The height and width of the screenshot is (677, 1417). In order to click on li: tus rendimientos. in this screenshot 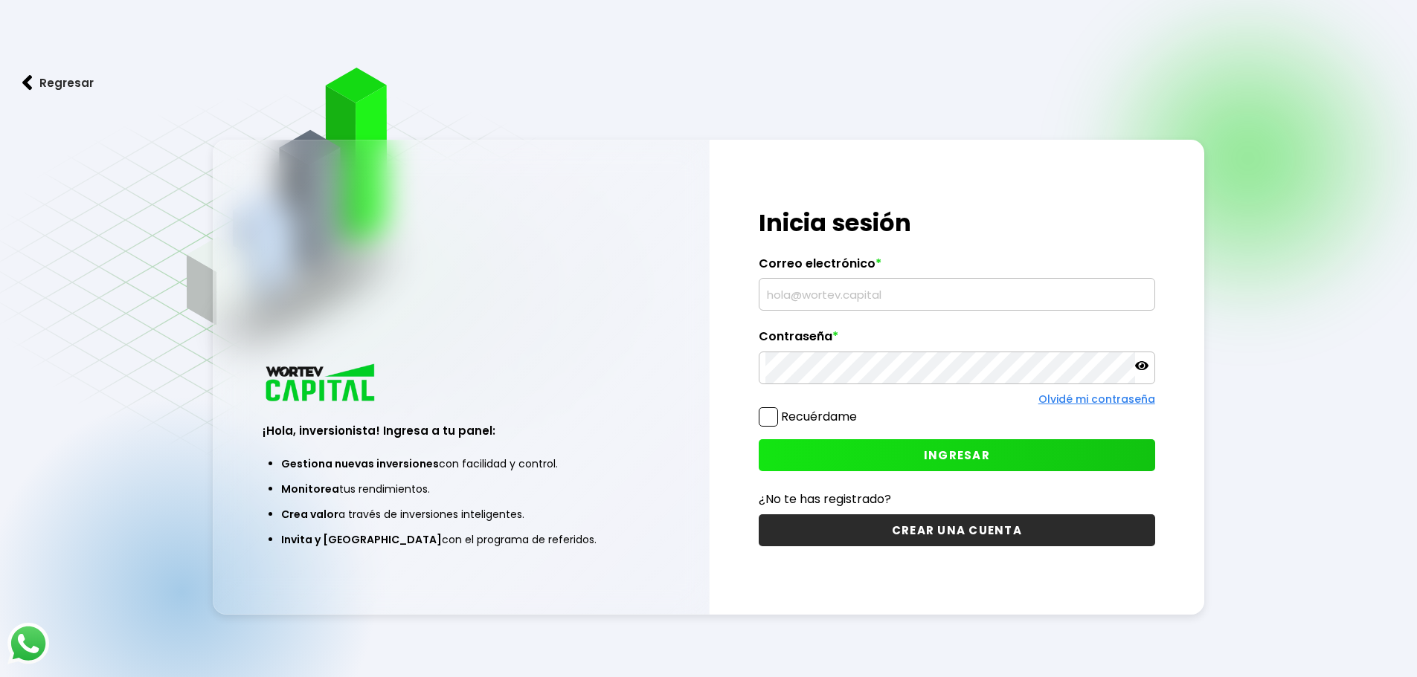, I will do `click(460, 489)`.